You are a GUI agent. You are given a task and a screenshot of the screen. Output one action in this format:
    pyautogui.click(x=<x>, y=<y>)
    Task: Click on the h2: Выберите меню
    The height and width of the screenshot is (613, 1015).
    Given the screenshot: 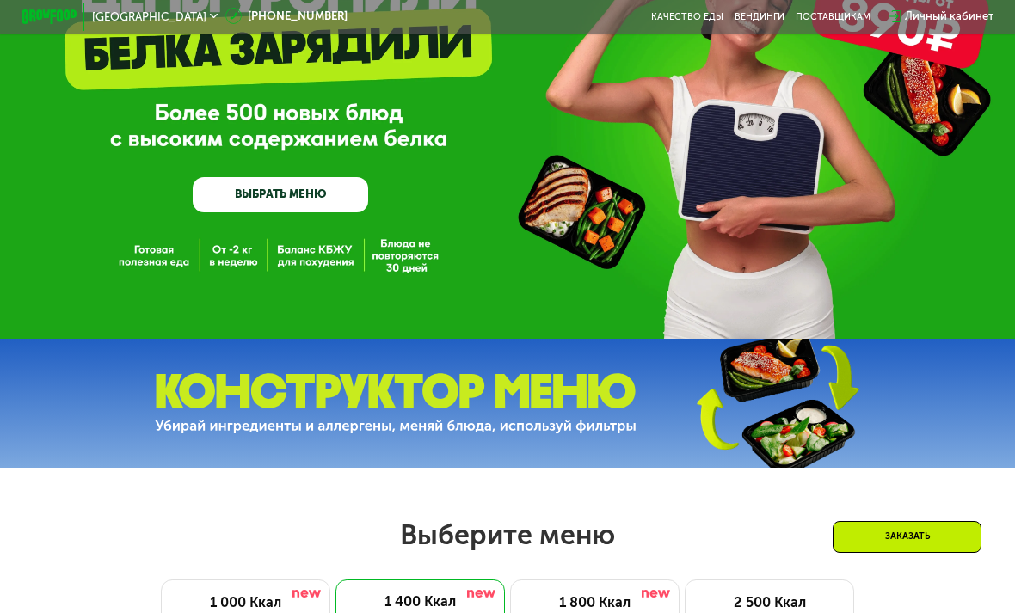 What is the action you would take?
    pyautogui.click(x=506, y=535)
    